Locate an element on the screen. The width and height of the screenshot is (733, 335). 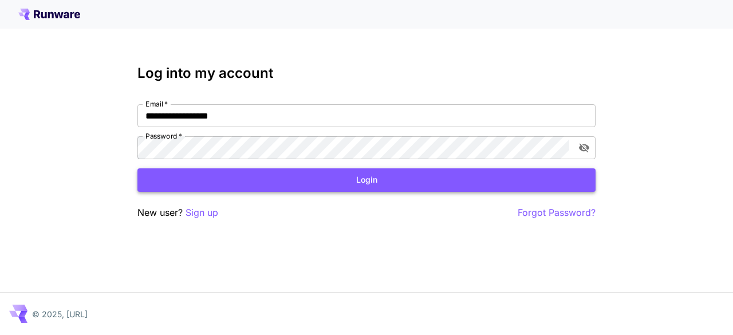
button: Forgot Password? is located at coordinates (557, 212).